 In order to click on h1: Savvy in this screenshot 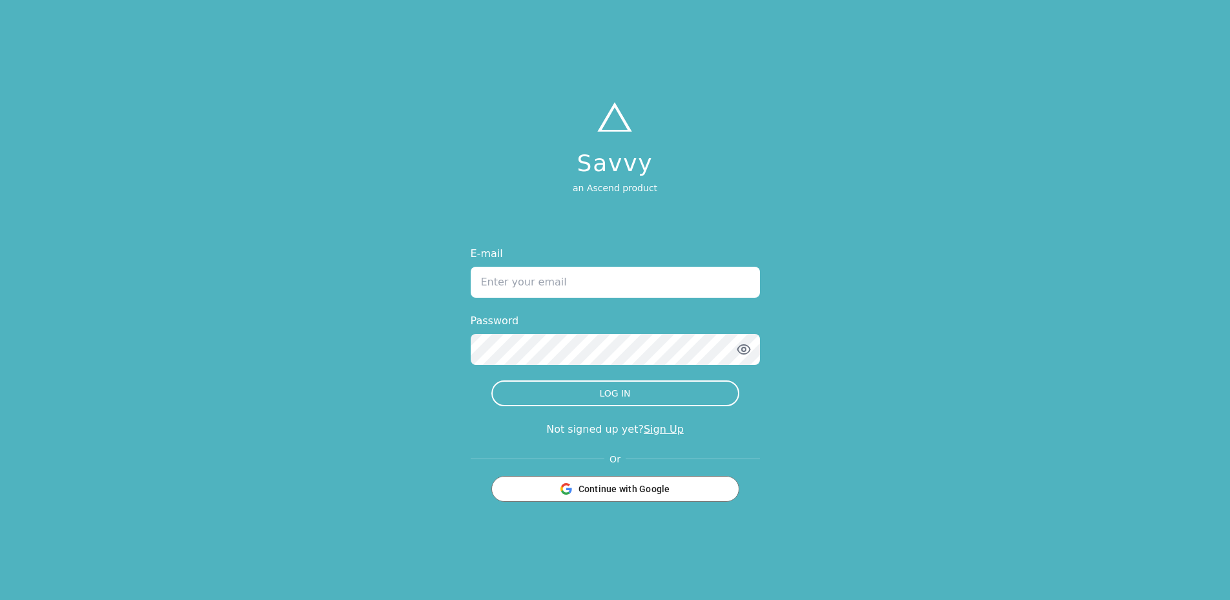, I will do `click(614, 163)`.